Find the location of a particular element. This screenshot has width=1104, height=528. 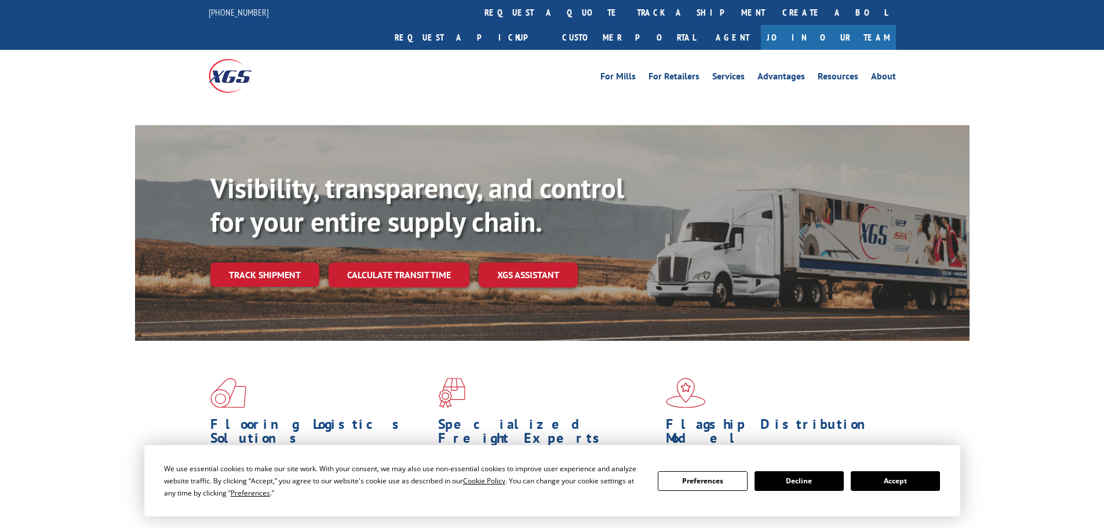

a: For Retailers is located at coordinates (674, 78).